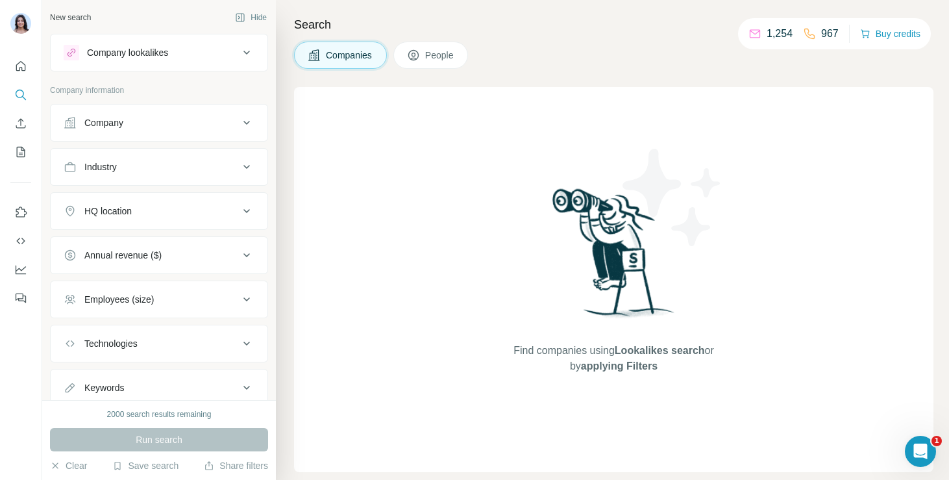 This screenshot has width=949, height=480. What do you see at coordinates (159, 53) in the screenshot?
I see `button: Company lookalikes` at bounding box center [159, 53].